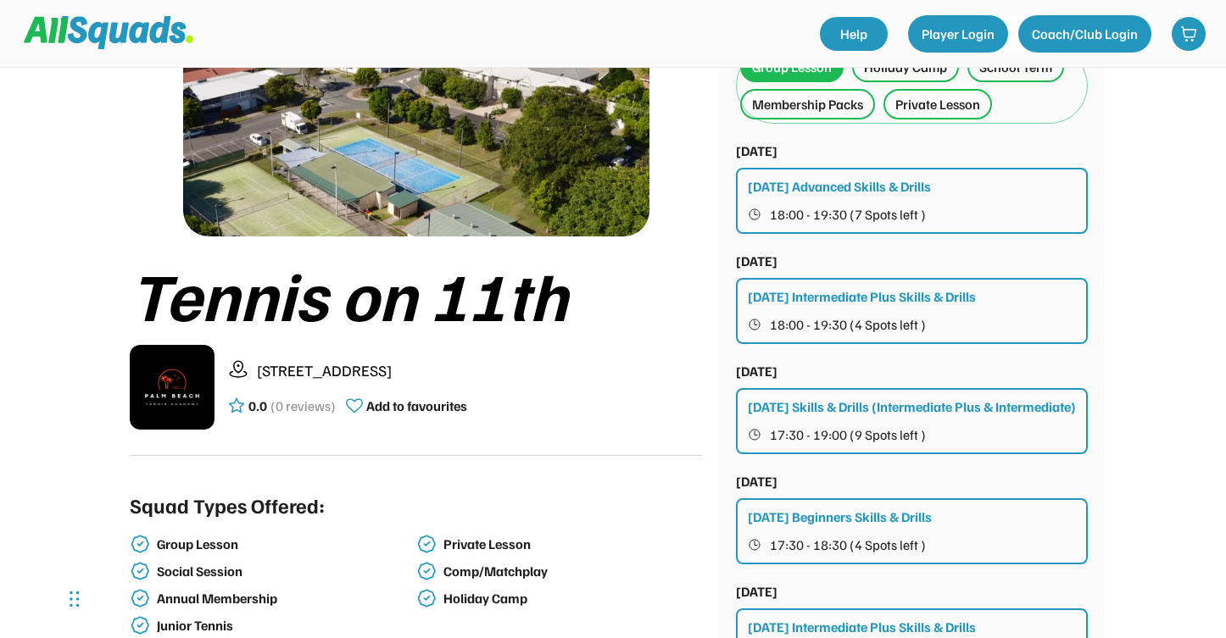  What do you see at coordinates (1084, 34) in the screenshot?
I see `button: Coach/Club Login` at bounding box center [1084, 34].